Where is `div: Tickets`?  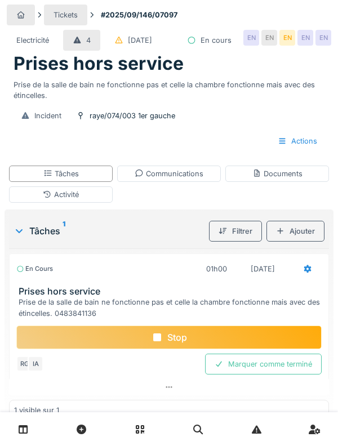 div: Tickets is located at coordinates (65, 15).